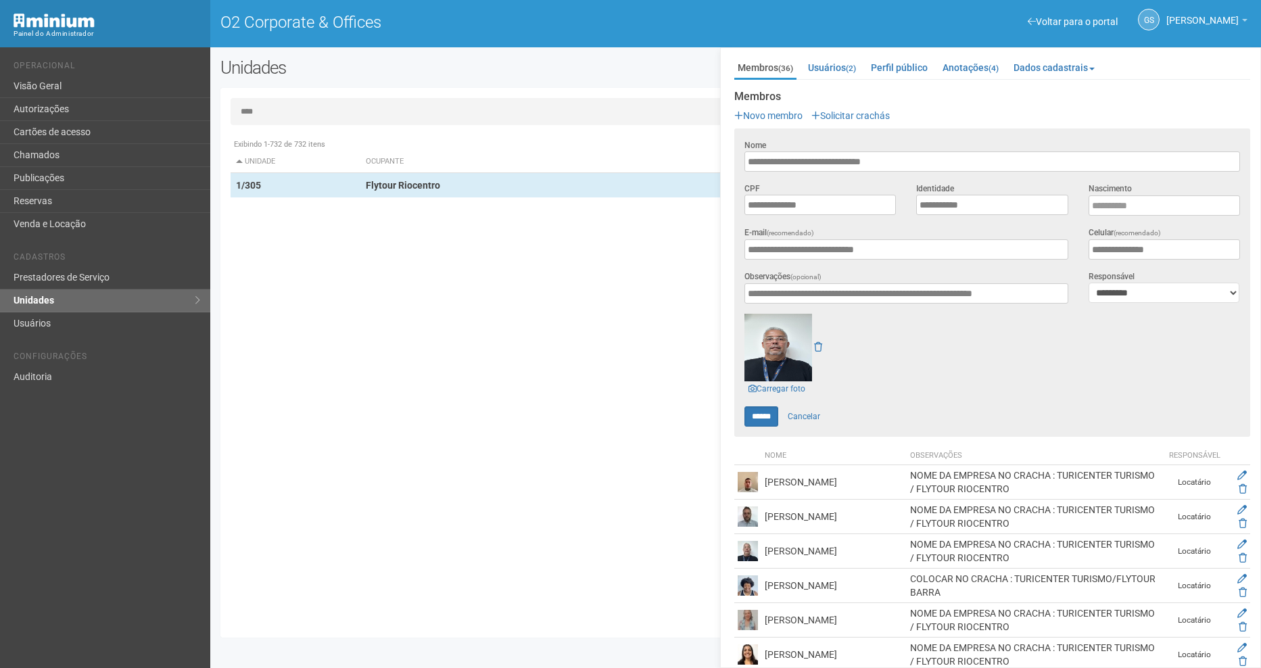 This screenshot has width=1261, height=668. Describe the element at coordinates (1054, 68) in the screenshot. I see `a: Dados cadastrais` at that location.